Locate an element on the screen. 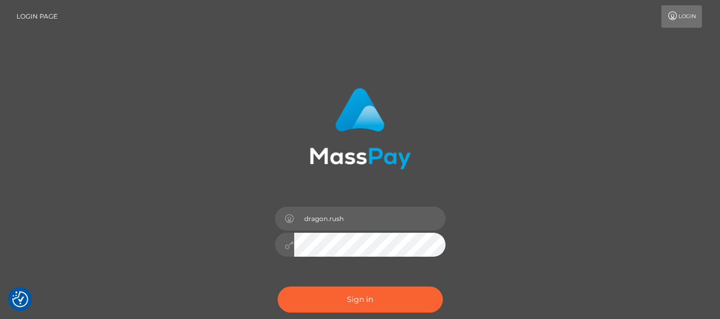 This screenshot has height=319, width=720. button: Sign in is located at coordinates (360, 300).